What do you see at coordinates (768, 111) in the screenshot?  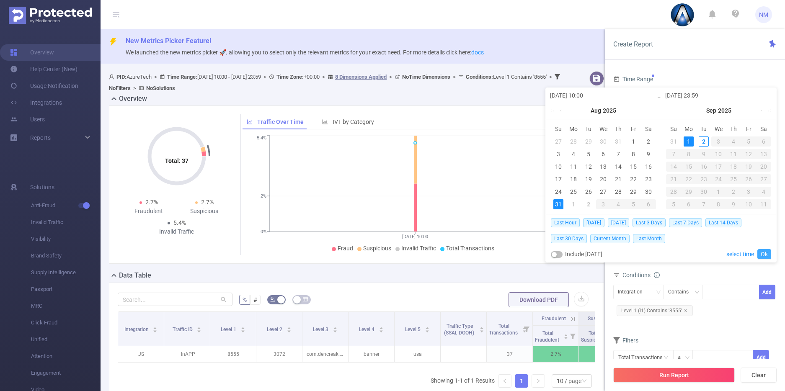 I see `a: Next year (Control + right)` at bounding box center [768, 111].